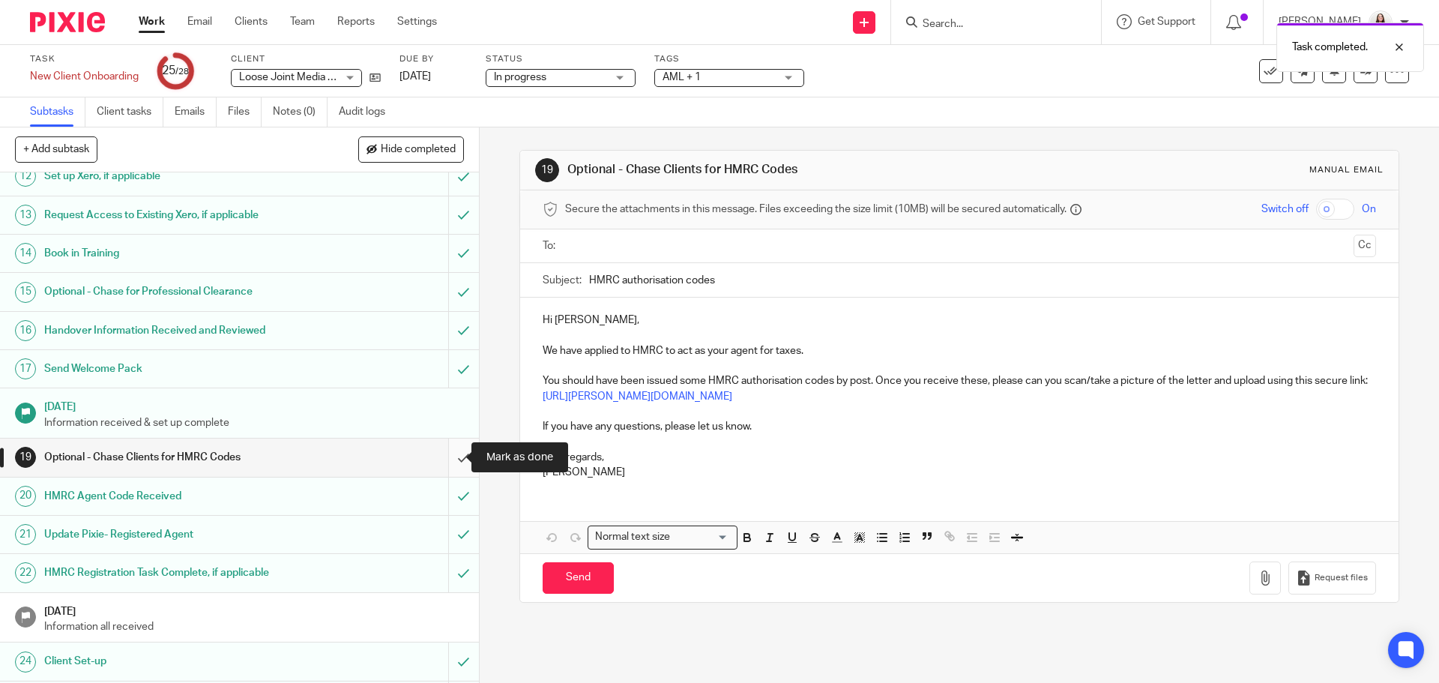 Image resolution: width=1439 pixels, height=683 pixels. I want to click on label: Client, so click(306, 59).